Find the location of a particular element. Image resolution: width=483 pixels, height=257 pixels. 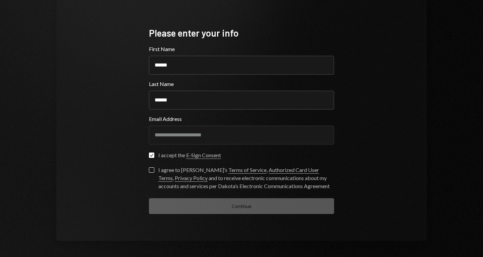

label: Email Address is located at coordinates (241, 119).